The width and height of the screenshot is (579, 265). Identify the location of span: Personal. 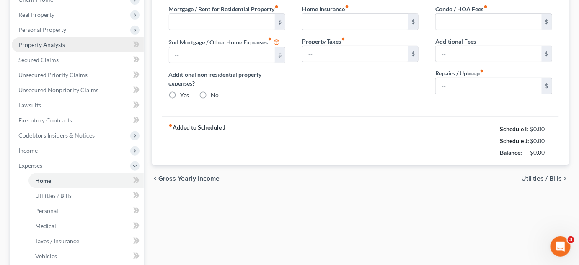
(46, 210).